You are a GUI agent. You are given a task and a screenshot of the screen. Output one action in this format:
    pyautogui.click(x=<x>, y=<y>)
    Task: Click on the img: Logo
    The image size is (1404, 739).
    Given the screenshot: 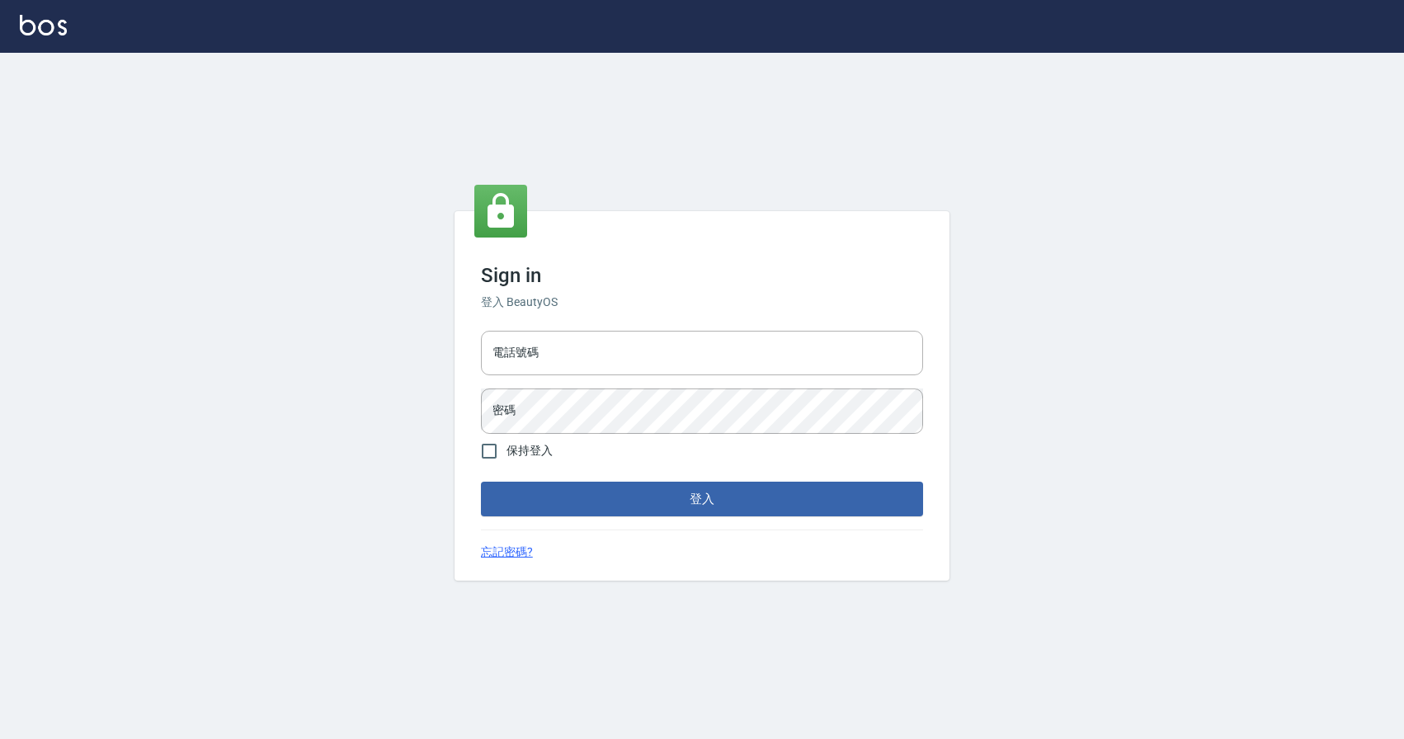 What is the action you would take?
    pyautogui.click(x=43, y=25)
    